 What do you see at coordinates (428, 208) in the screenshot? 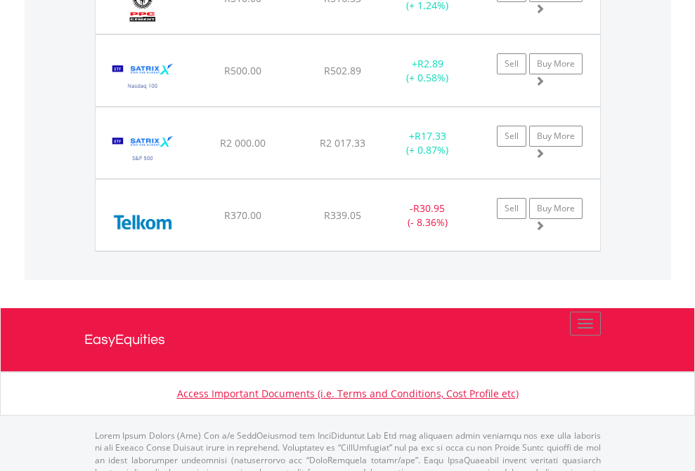
I see `span: R30.95` at bounding box center [428, 208].